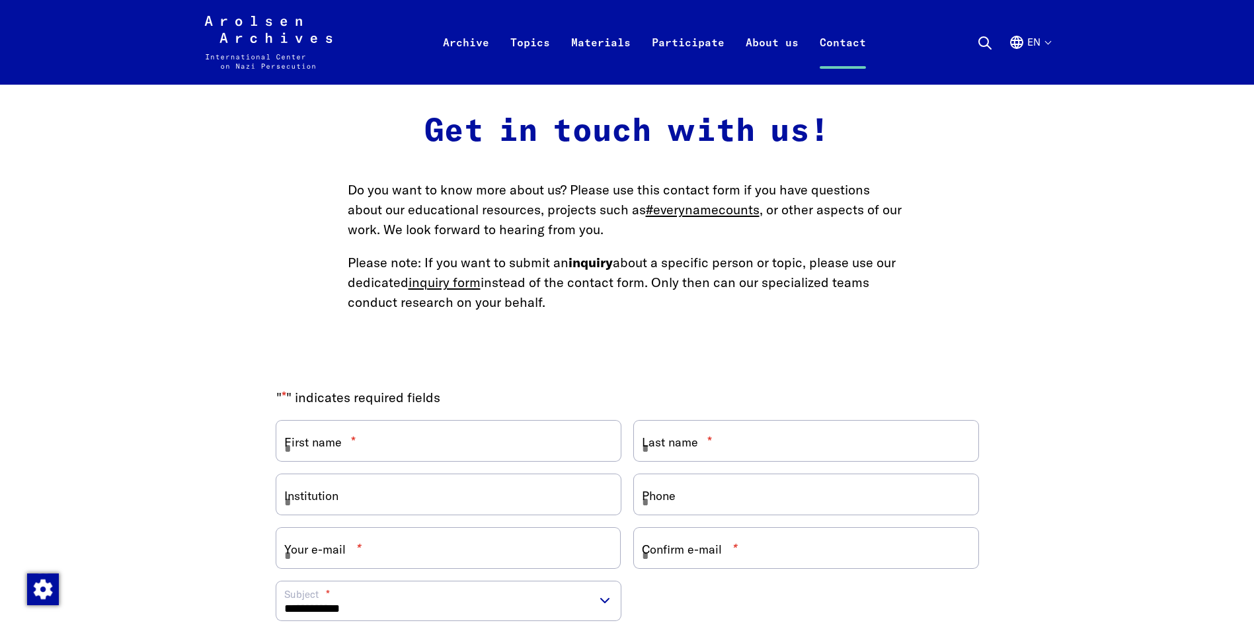 This screenshot has height=631, width=1254. I want to click on h2: Get in touch with us!, so click(627, 132).